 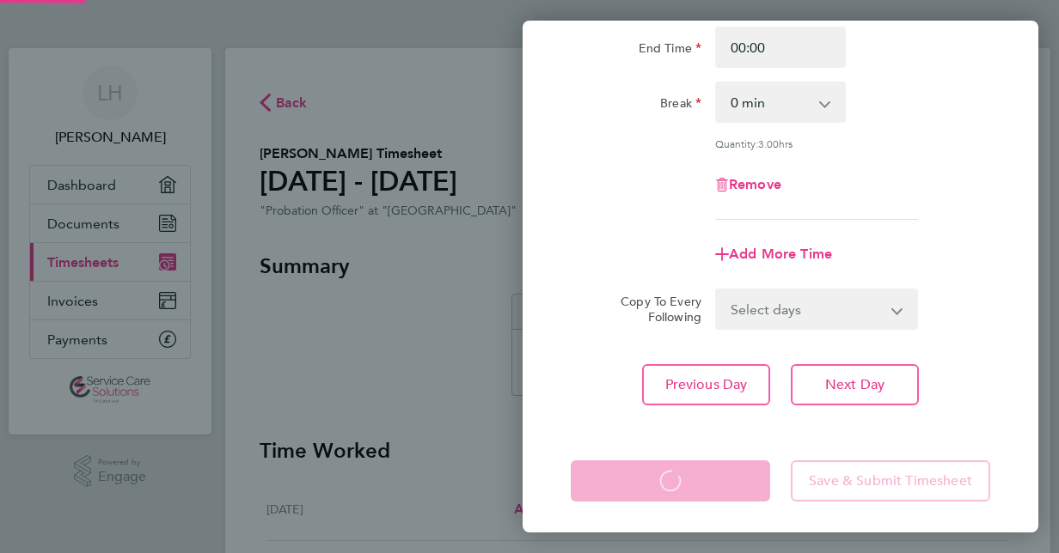 I want to click on span: Add More Time, so click(x=780, y=253).